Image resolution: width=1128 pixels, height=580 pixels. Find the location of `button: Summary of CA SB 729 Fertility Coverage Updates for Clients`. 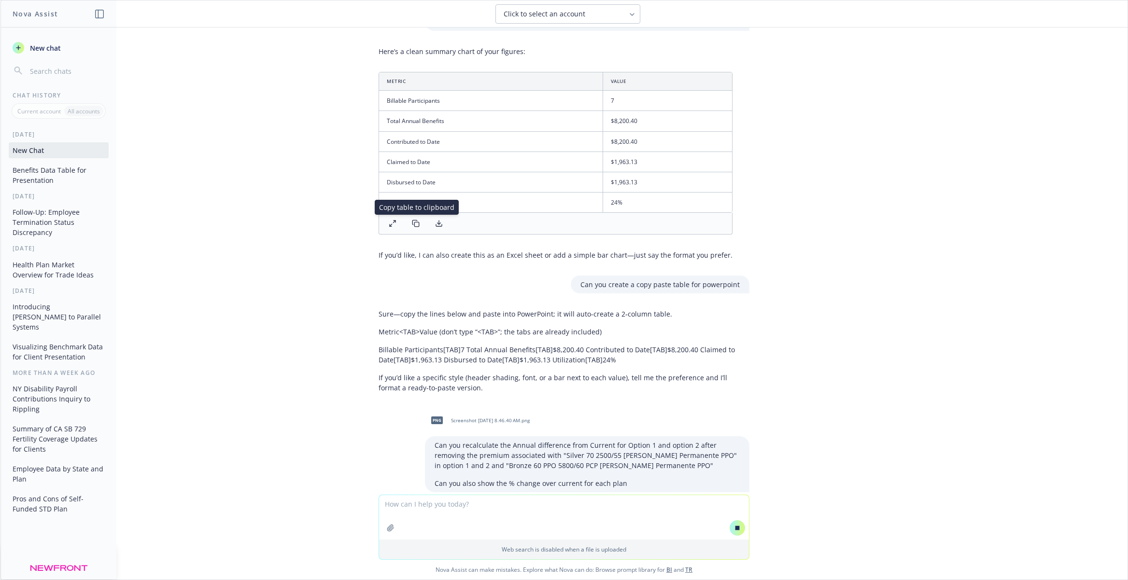

button: Summary of CA SB 729 Fertility Coverage Updates for Clients is located at coordinates (58, 439).